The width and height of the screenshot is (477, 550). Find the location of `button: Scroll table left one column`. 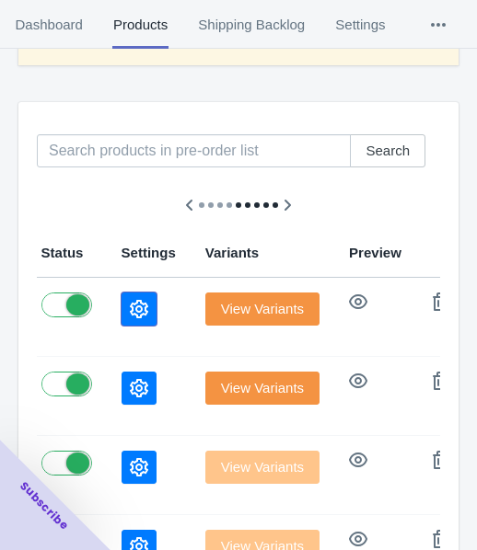

button: Scroll table left one column is located at coordinates (190, 205).